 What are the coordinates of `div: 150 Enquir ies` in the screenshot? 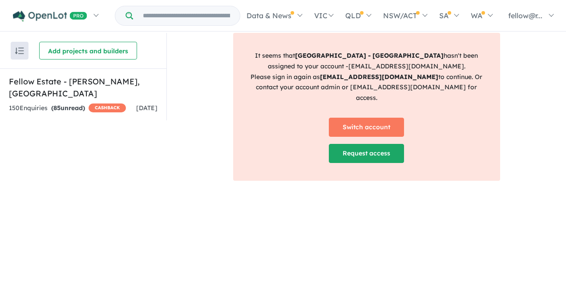 It's located at (67, 109).